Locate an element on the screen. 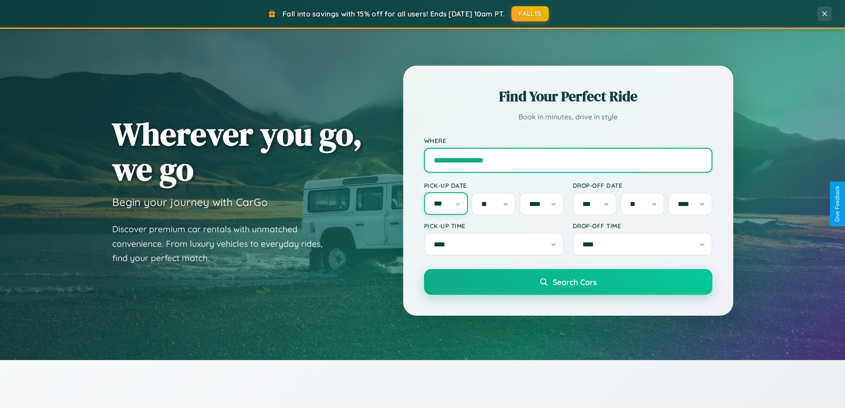 The height and width of the screenshot is (408, 845). h2: Find Your Perfect Ride is located at coordinates (568, 96).